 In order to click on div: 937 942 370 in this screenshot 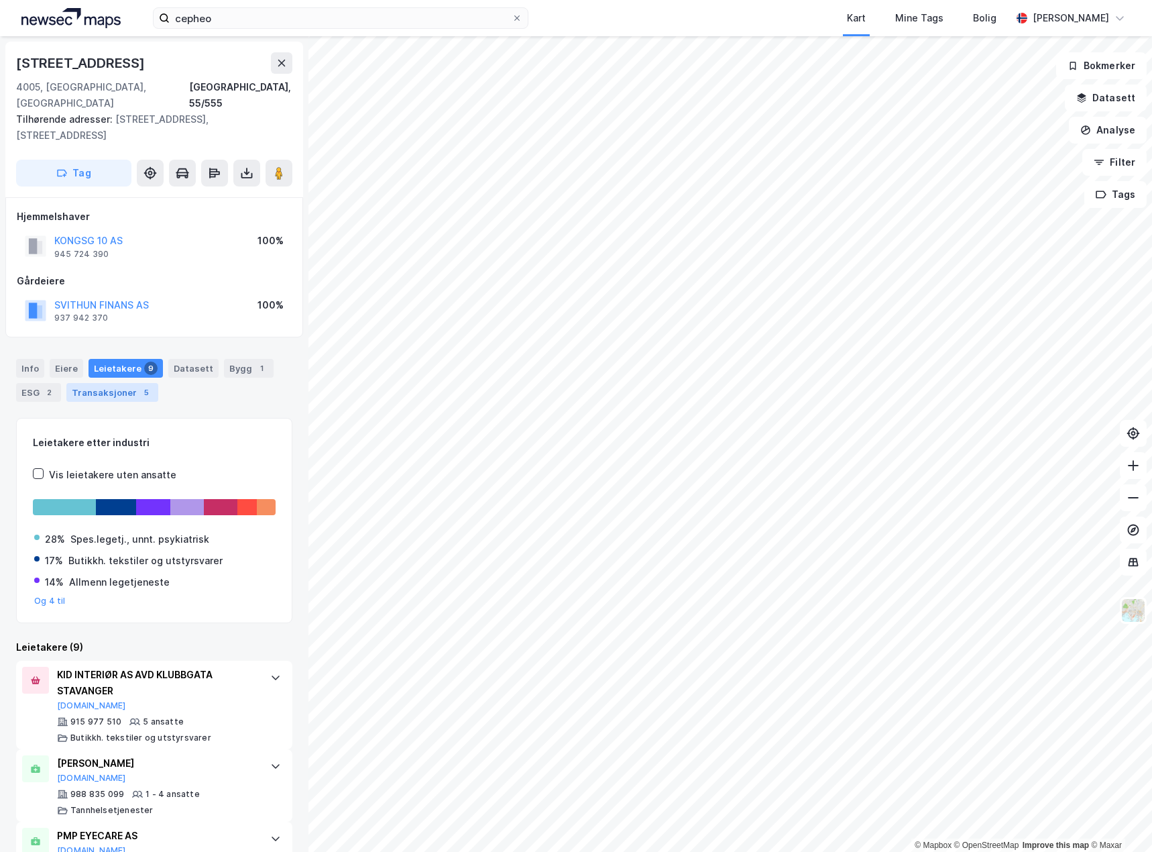, I will do `click(81, 318)`.